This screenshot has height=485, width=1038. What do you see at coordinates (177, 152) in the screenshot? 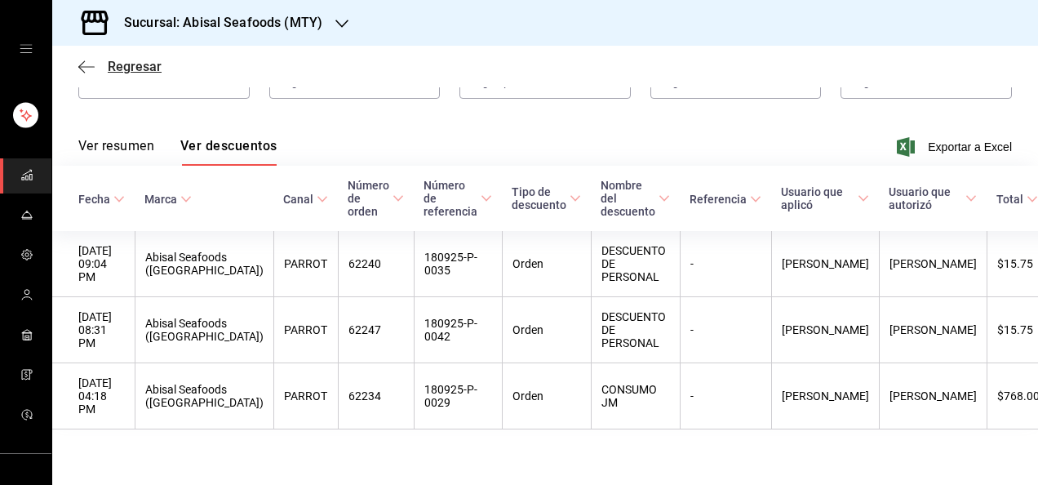
I see `div: navigation tabs` at bounding box center [177, 152].